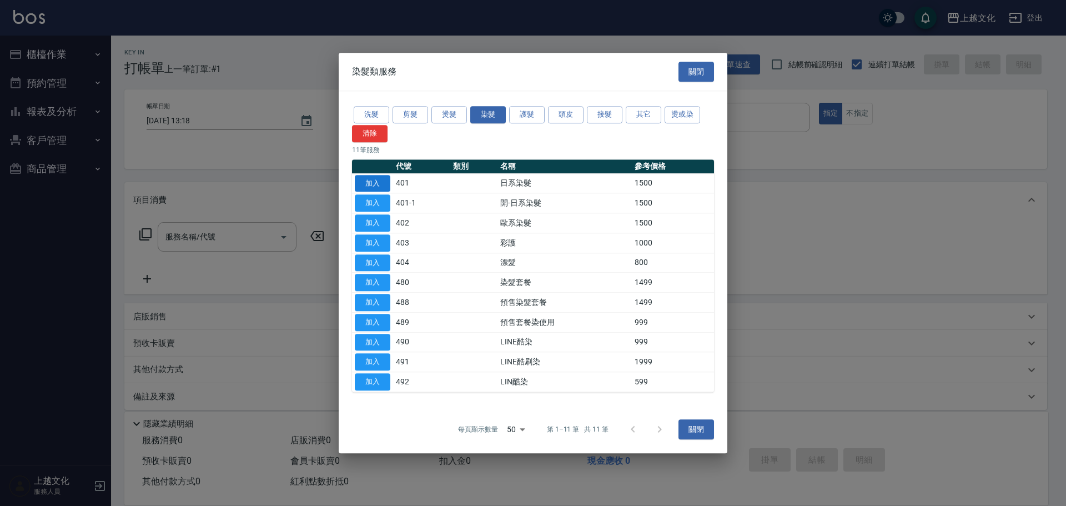 Image resolution: width=1066 pixels, height=506 pixels. Describe the element at coordinates (566, 114) in the screenshot. I see `button: 頭皮` at that location.